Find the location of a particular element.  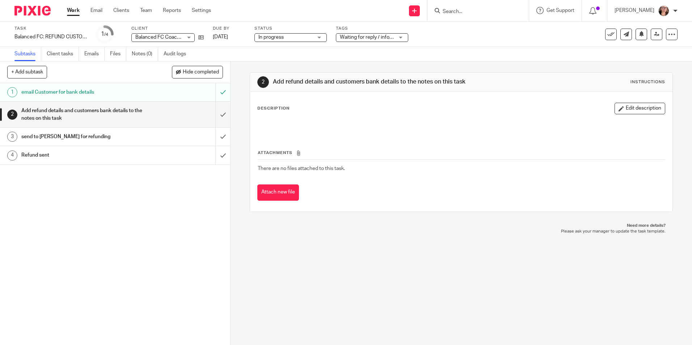

span: Hide completed is located at coordinates (201, 72).